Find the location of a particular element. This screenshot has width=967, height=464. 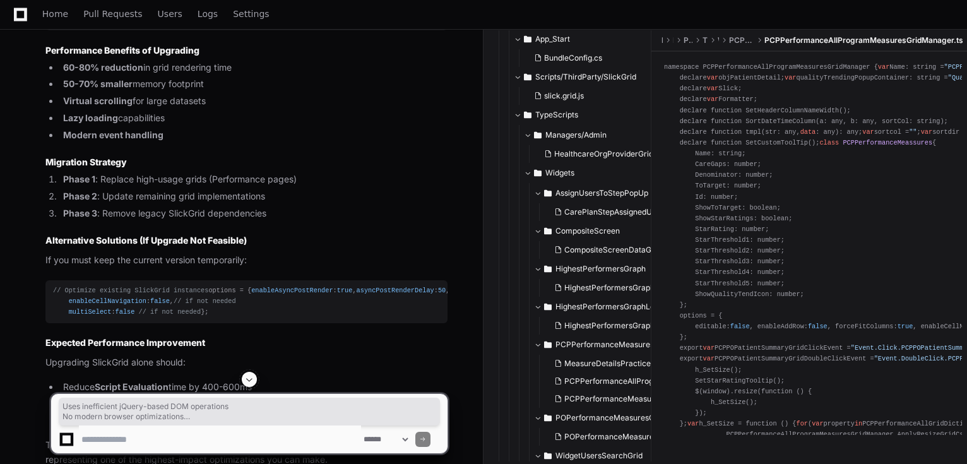

div: options = { : , : , : , : , : }; is located at coordinates (246, 301).